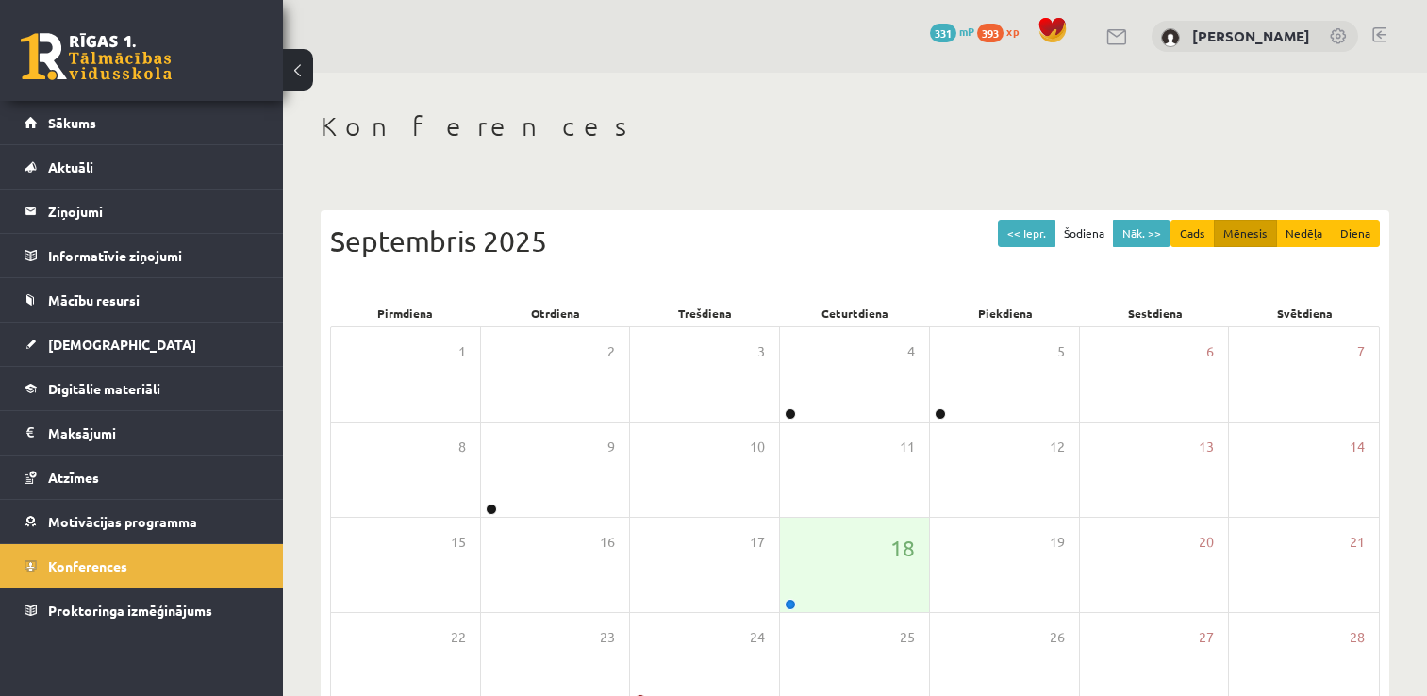  What do you see at coordinates (1141, 233) in the screenshot?
I see `button: Nāk. >>` at bounding box center [1141, 233].